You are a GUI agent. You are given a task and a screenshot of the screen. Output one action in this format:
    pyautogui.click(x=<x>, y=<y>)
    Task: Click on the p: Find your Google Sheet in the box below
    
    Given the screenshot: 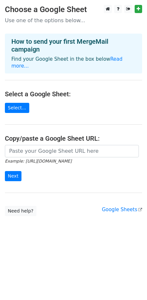 What is the action you would take?
    pyautogui.click(x=74, y=63)
    